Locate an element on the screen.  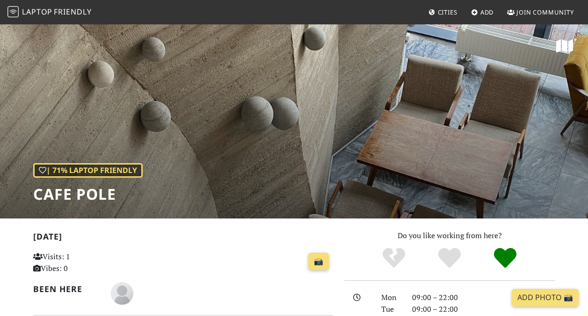
div: | 71% Laptop Friendly is located at coordinates (88, 170).